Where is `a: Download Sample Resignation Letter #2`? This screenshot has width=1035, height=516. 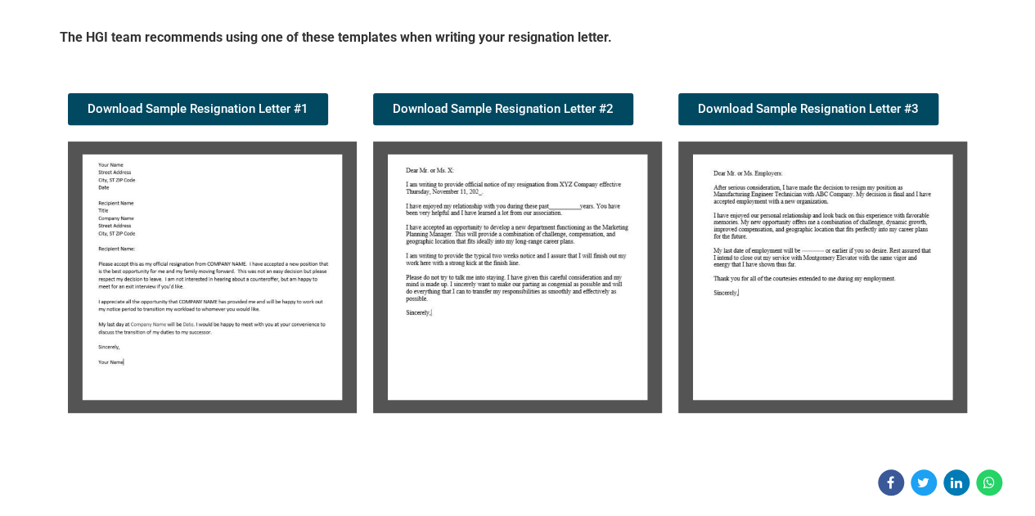
a: Download Sample Resignation Letter #2 is located at coordinates (503, 109).